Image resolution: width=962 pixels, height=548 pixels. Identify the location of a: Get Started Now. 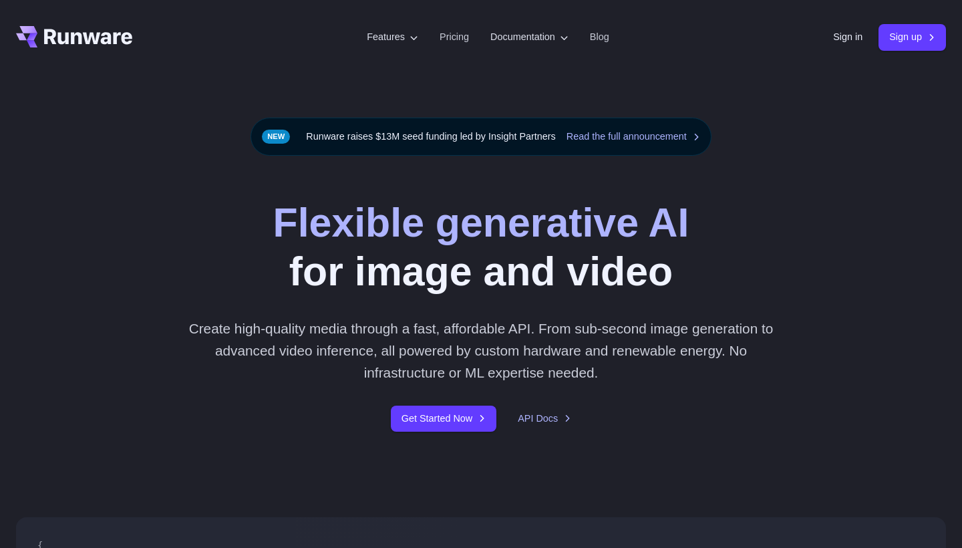
(444, 418).